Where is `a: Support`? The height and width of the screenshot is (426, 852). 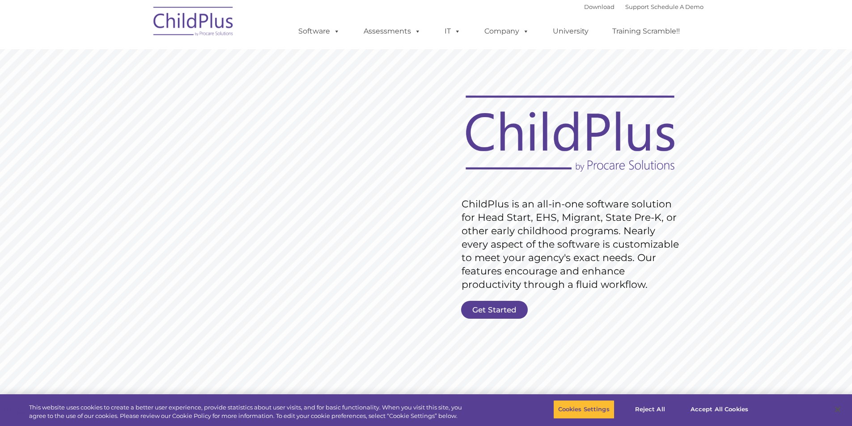 a: Support is located at coordinates (637, 7).